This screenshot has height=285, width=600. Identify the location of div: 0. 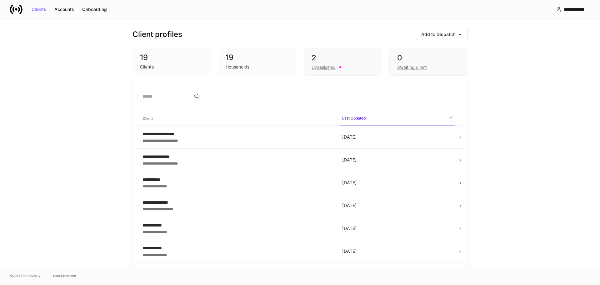
(428, 58).